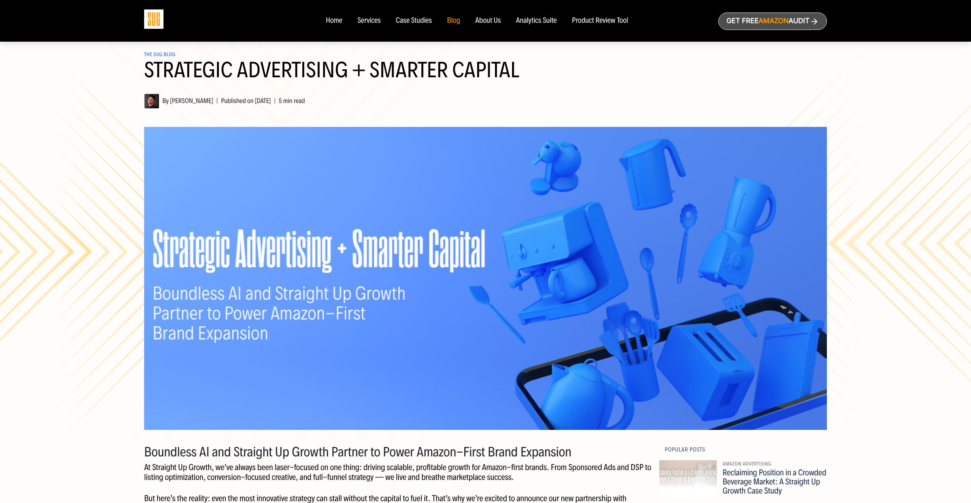  Describe the element at coordinates (398, 453) in the screenshot. I see `h2: Boundless AI and Straight Up Growth Partner to Power Amazon-First Brand Expansion` at that location.